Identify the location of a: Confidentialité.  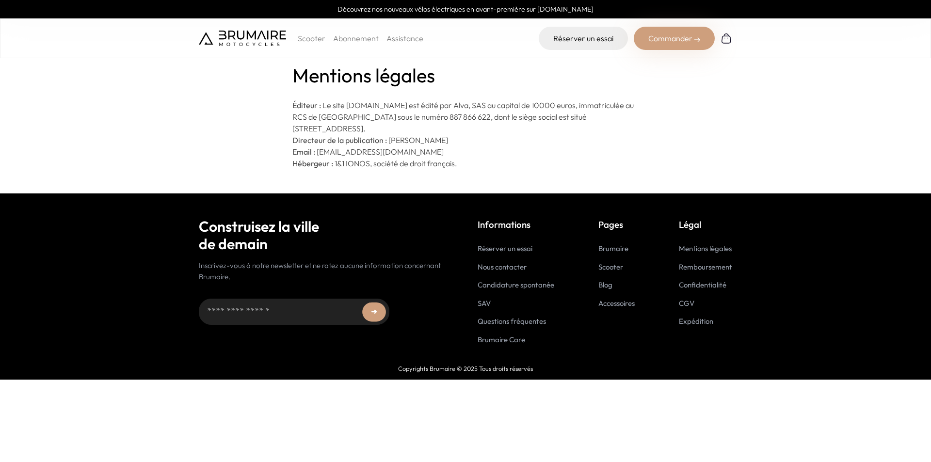
(703, 285).